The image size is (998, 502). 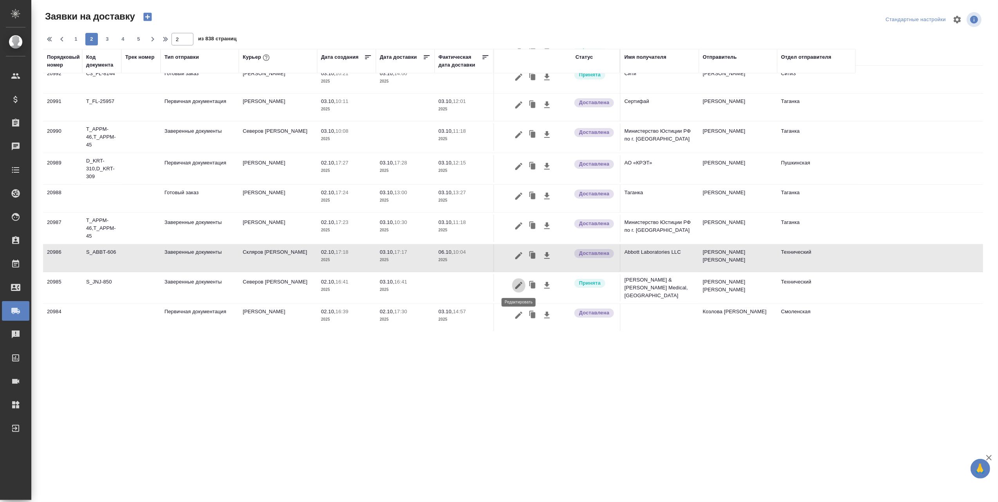 I want to click on td: 20991, so click(x=63, y=107).